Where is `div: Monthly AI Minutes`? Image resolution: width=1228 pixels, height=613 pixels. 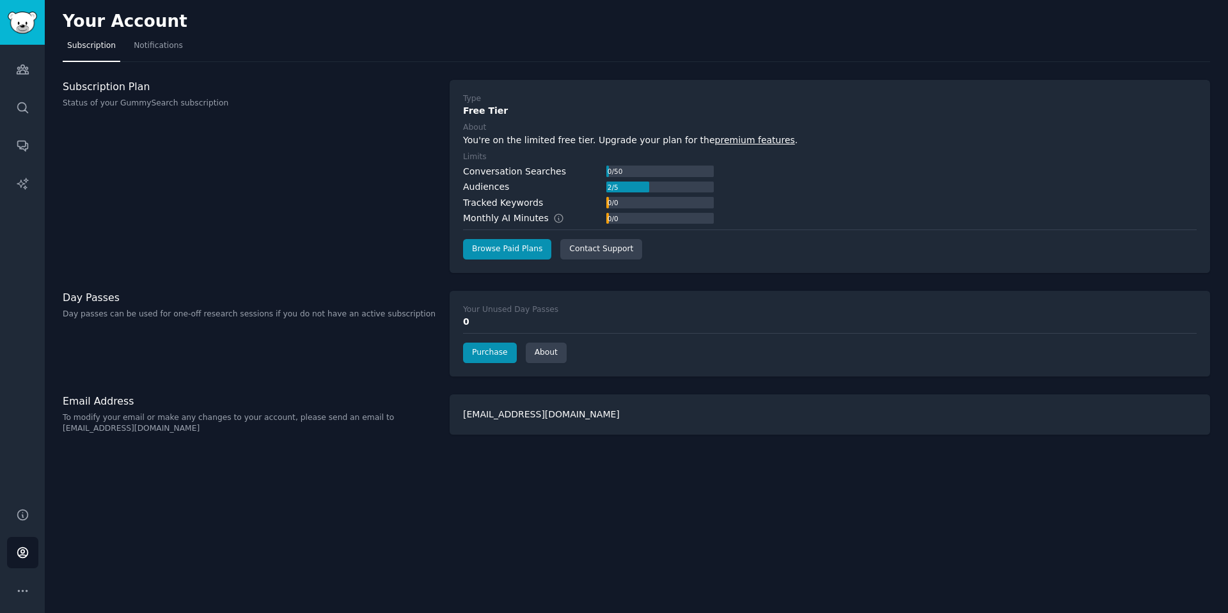 div: Monthly AI Minutes is located at coordinates (520, 218).